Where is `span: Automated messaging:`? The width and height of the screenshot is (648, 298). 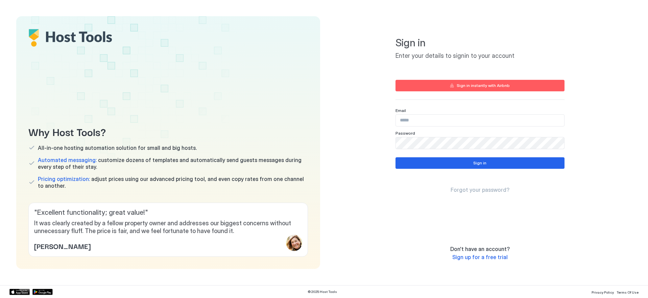
span: Automated messaging: is located at coordinates (67, 160).